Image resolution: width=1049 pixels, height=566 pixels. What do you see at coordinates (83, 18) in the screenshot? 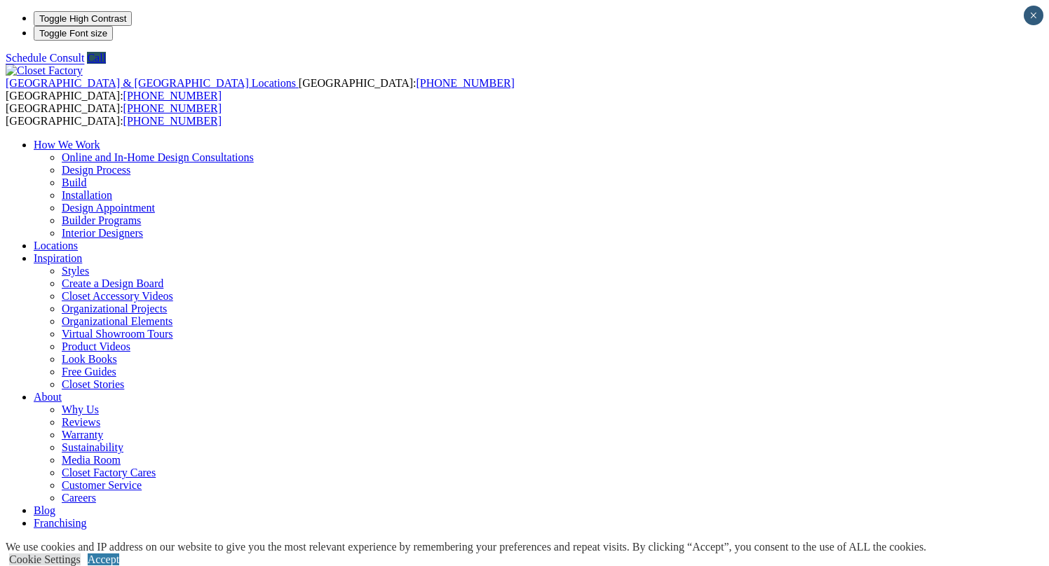
I see `button: Toggle High Contrast` at bounding box center [83, 18].